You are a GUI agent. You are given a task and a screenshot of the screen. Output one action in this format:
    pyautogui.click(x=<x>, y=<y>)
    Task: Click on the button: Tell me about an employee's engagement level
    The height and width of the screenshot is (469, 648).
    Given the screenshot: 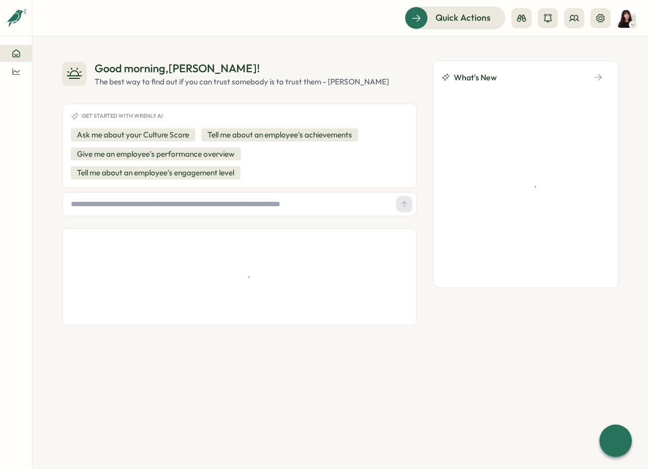 What is the action you would take?
    pyautogui.click(x=155, y=173)
    